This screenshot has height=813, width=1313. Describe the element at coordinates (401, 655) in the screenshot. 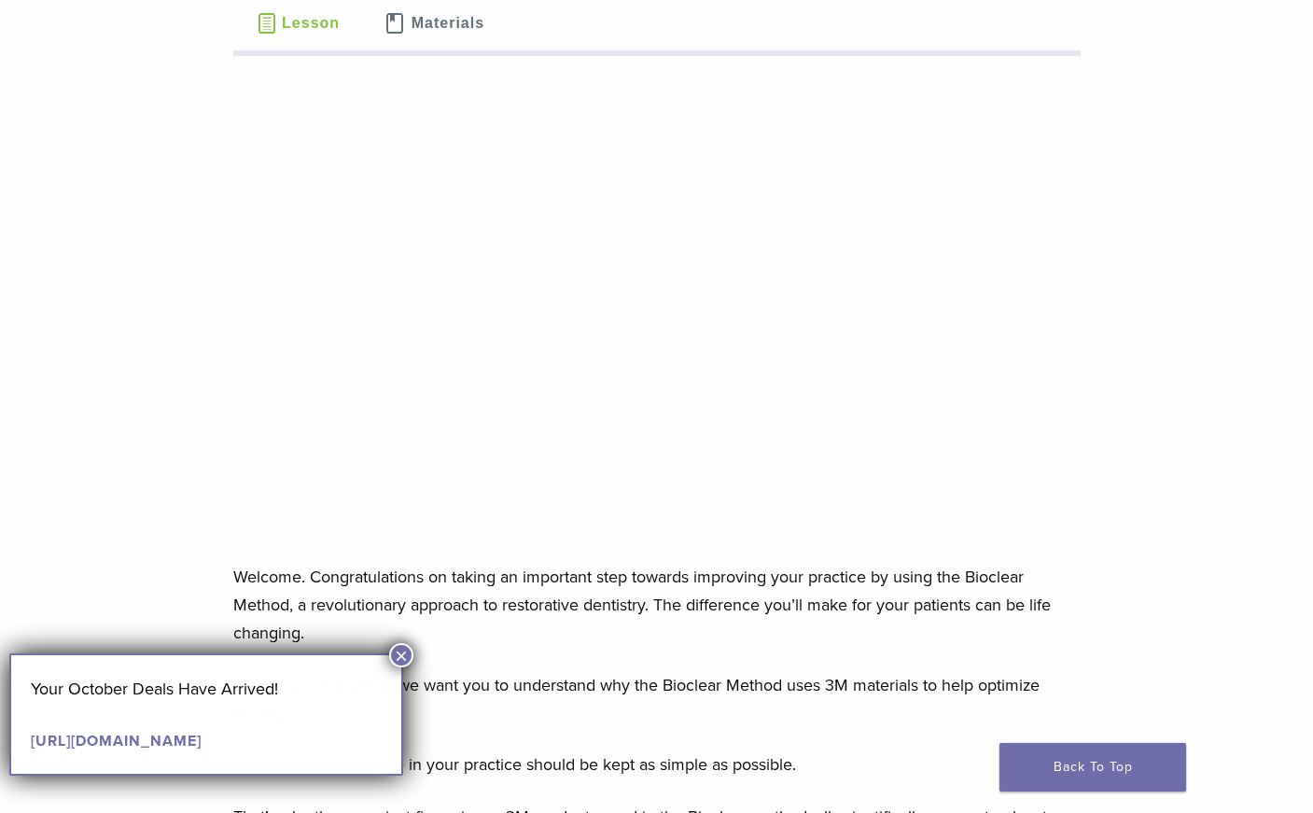

I see `button: Close` at that location.